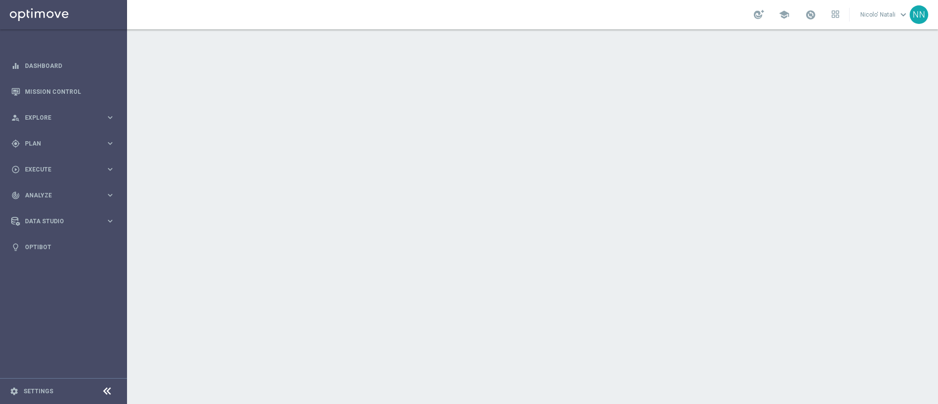 The image size is (938, 404). Describe the element at coordinates (70, 65) in the screenshot. I see `a: Dashboard` at that location.